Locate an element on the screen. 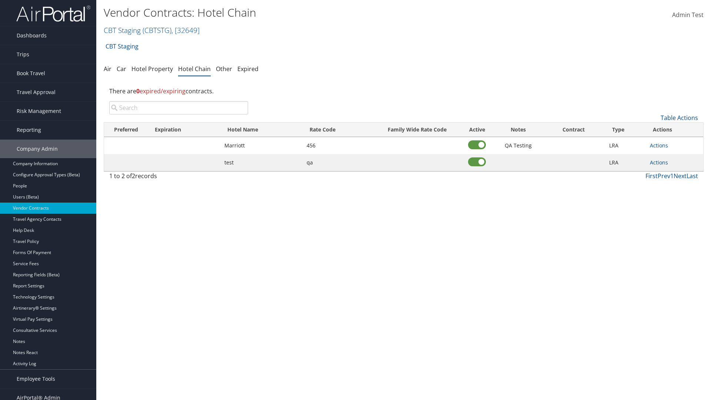 The height and width of the screenshot is (400, 711). a: Hotel Property is located at coordinates (152, 69).